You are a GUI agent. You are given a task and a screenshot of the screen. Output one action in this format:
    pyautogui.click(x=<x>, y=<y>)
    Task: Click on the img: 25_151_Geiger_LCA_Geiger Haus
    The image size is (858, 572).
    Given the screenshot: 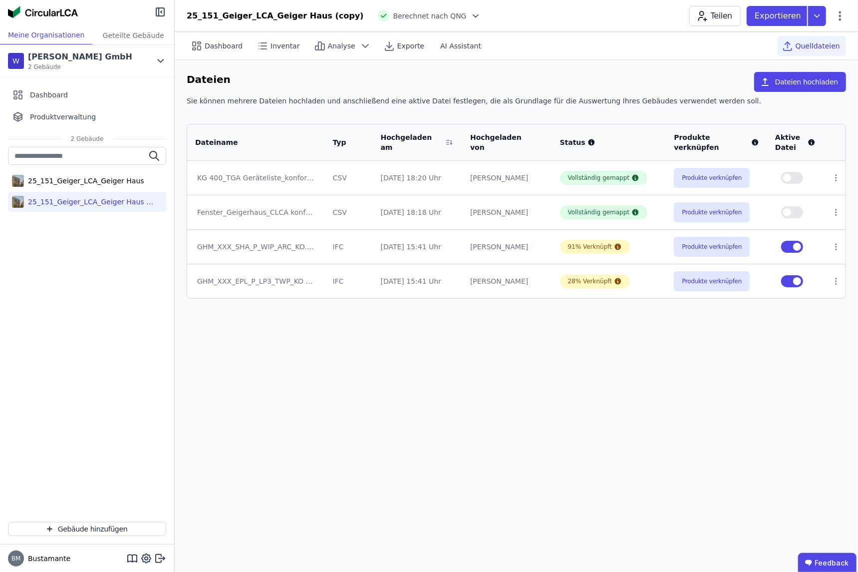 What is the action you would take?
    pyautogui.click(x=18, y=181)
    